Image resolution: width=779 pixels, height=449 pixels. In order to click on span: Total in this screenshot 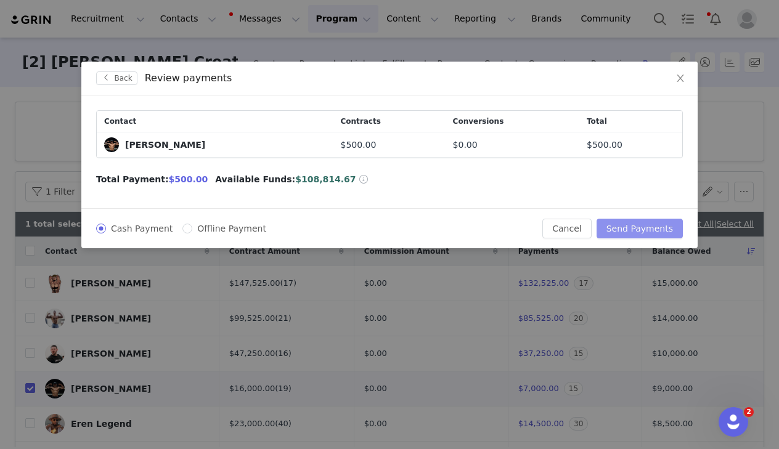, I will do `click(596, 121)`.